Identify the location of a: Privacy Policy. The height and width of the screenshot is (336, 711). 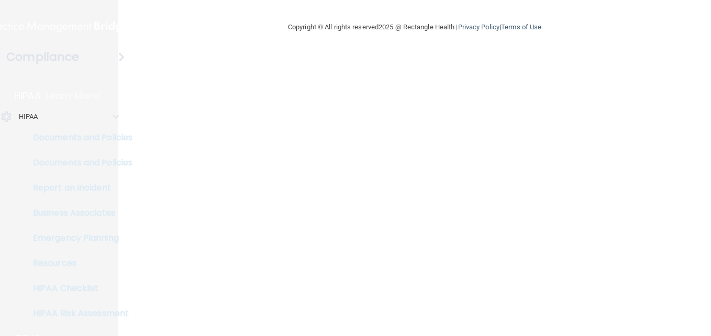
(478, 27).